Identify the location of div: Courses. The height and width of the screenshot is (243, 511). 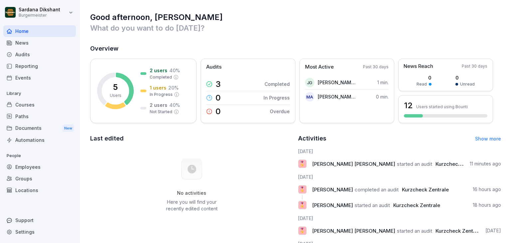
(40, 104).